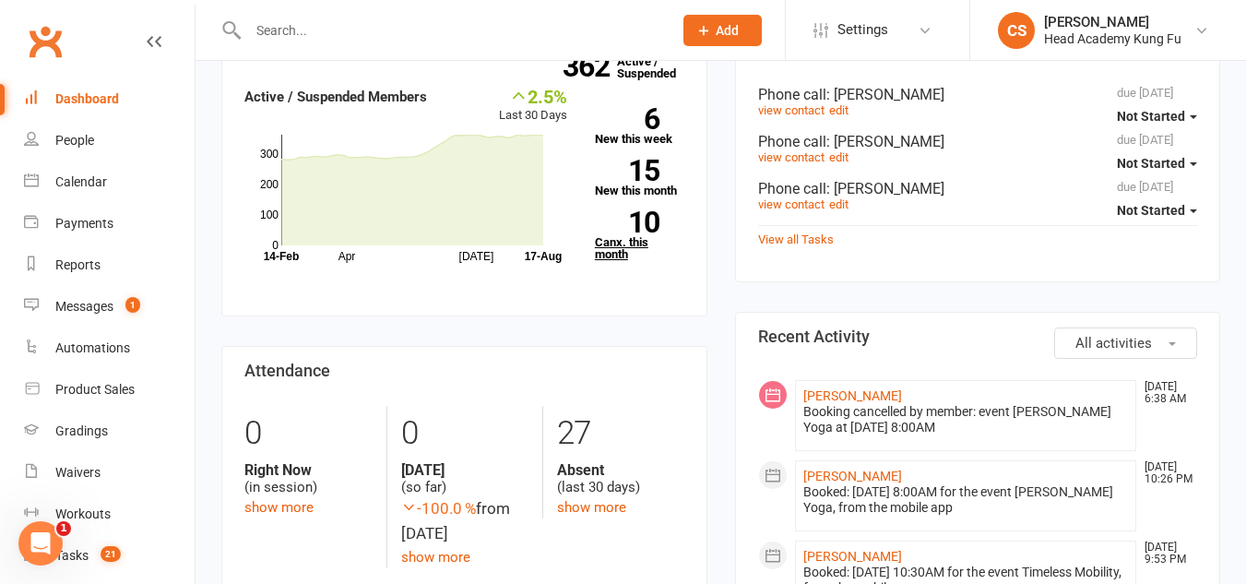 Image resolution: width=1246 pixels, height=584 pixels. What do you see at coordinates (627, 171) in the screenshot?
I see `strong: 15` at bounding box center [627, 171].